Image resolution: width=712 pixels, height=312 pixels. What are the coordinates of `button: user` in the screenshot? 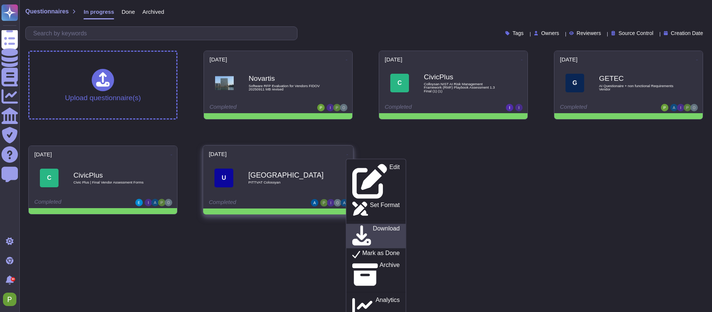 It's located at (12, 300).